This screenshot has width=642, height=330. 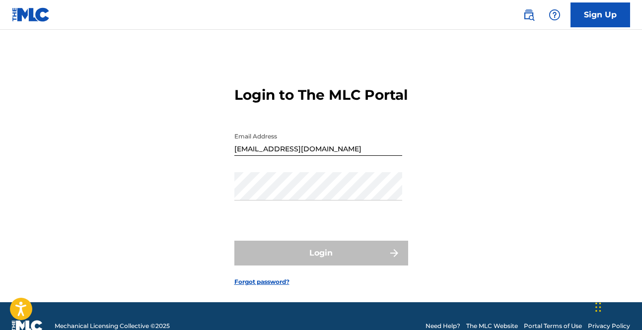 What do you see at coordinates (601, 15) in the screenshot?
I see `a: Sign Up` at bounding box center [601, 15].